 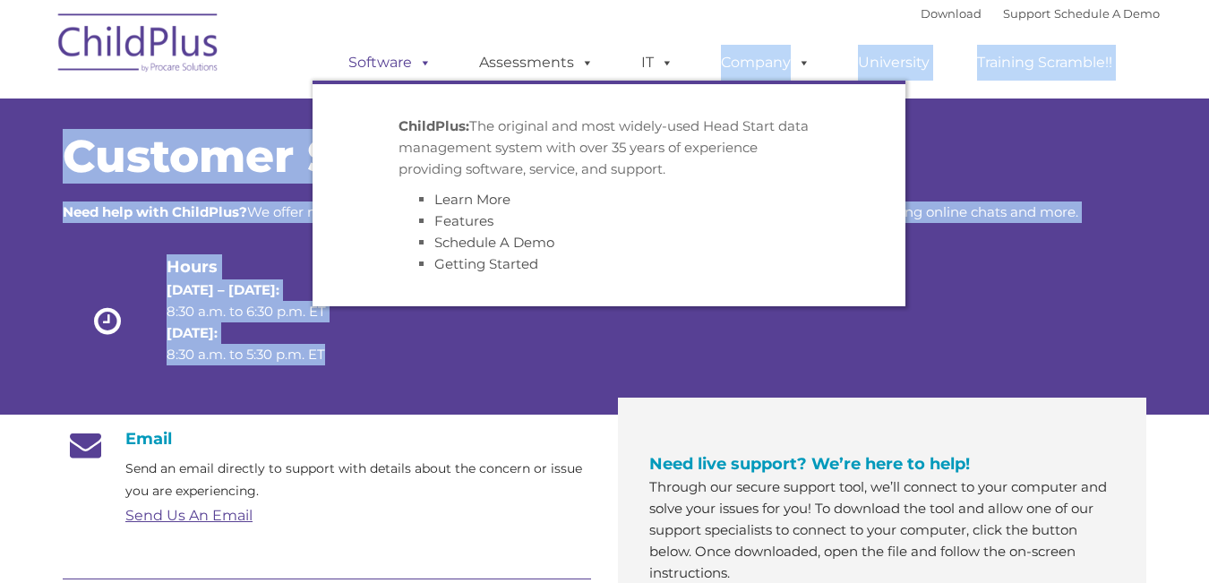 I want to click on a: Features, so click(x=464, y=220).